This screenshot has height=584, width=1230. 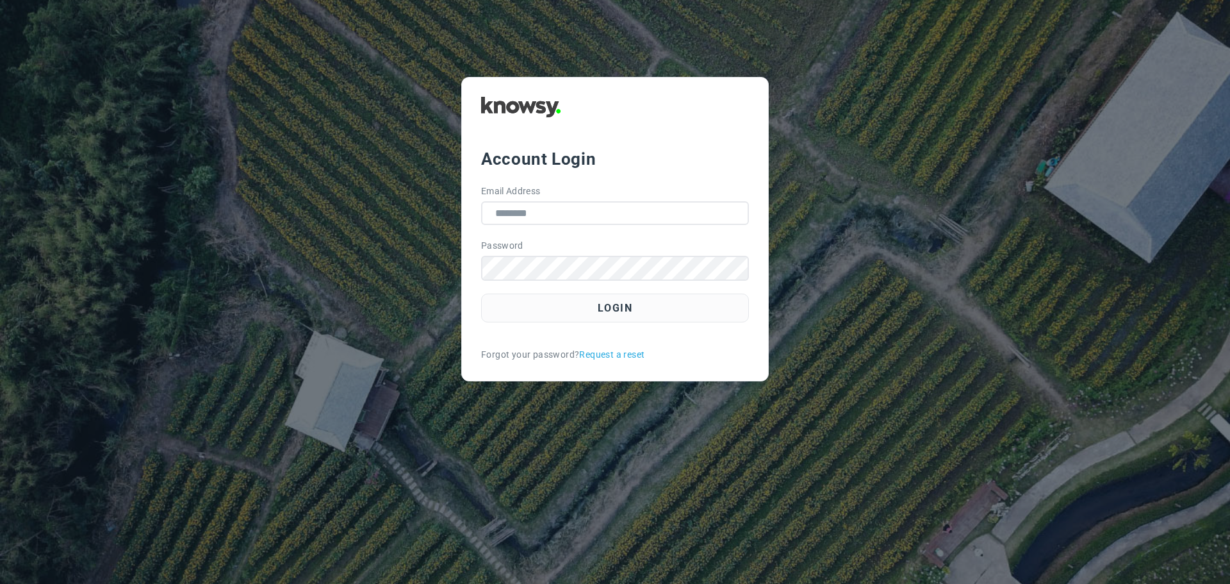 What do you see at coordinates (615, 354) in the screenshot?
I see `div: Forgot your password?` at bounding box center [615, 354].